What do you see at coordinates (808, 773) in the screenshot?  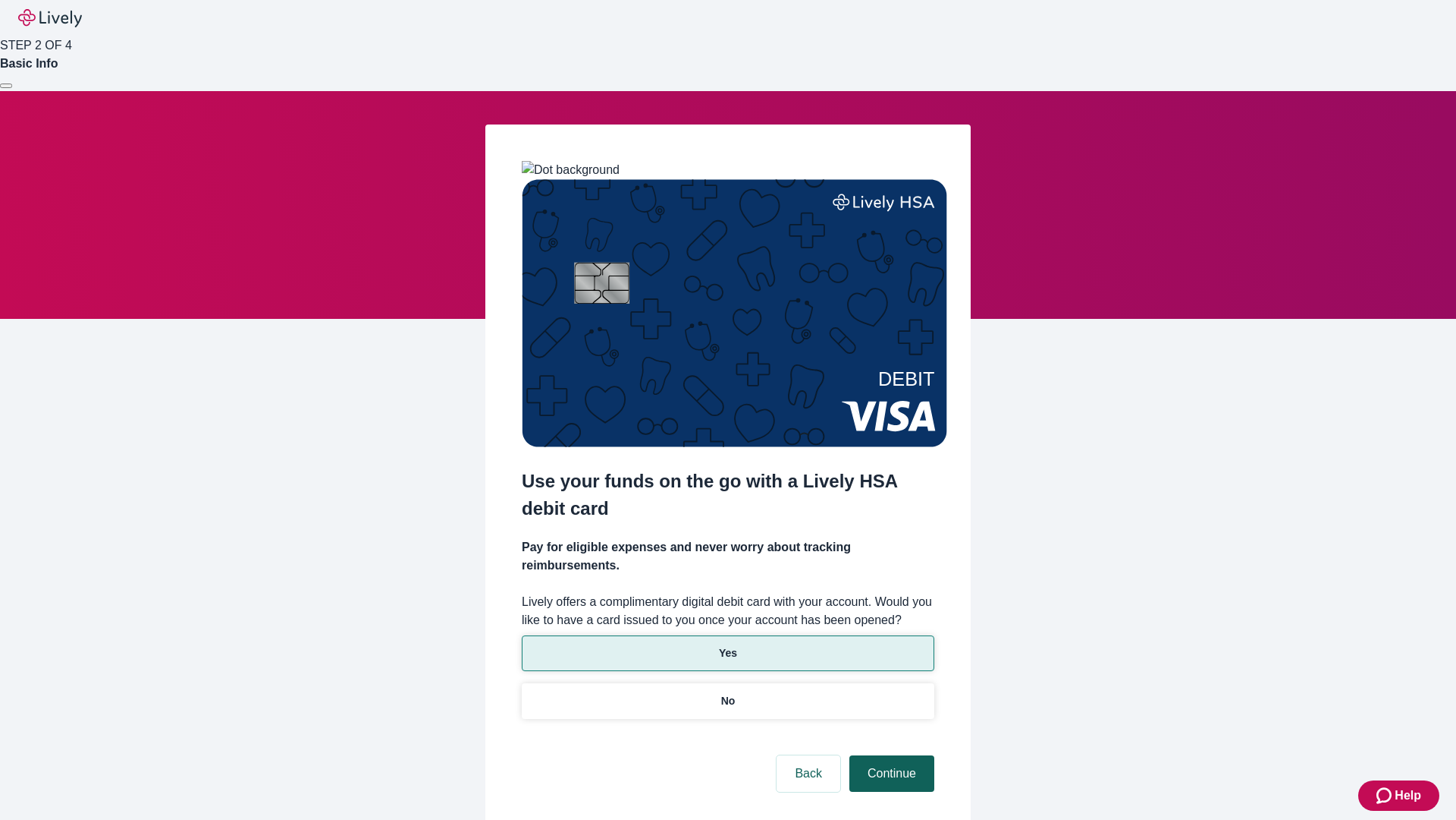 I see `button: Back` at bounding box center [808, 773].